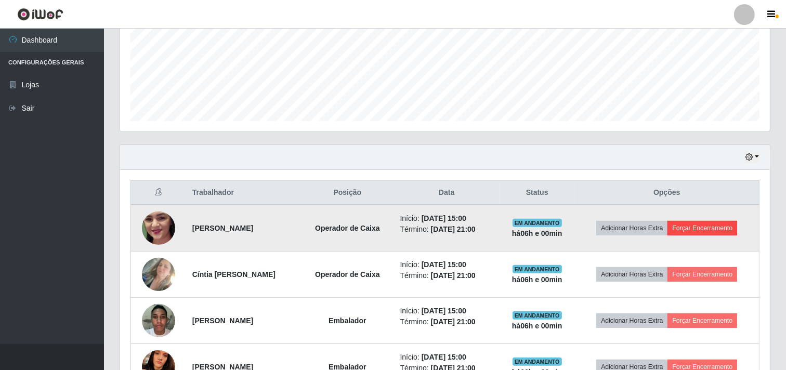 This screenshot has width=786, height=370. What do you see at coordinates (159, 274) in the screenshot?
I see `img: 1756831283854.jpeg` at bounding box center [159, 274].